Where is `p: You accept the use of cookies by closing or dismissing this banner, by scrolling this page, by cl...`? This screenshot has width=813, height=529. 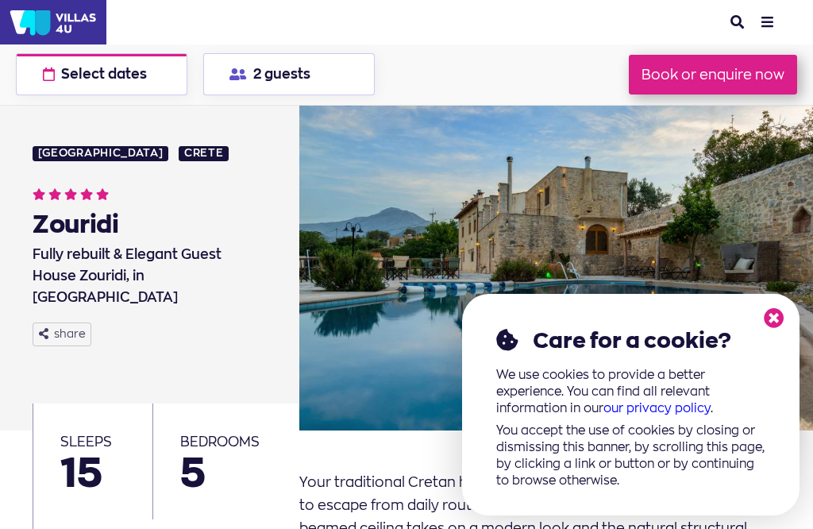
p: You accept the use of cookies by closing or dismissing this banner, by scrolling this page, by cl... is located at coordinates (631, 456).